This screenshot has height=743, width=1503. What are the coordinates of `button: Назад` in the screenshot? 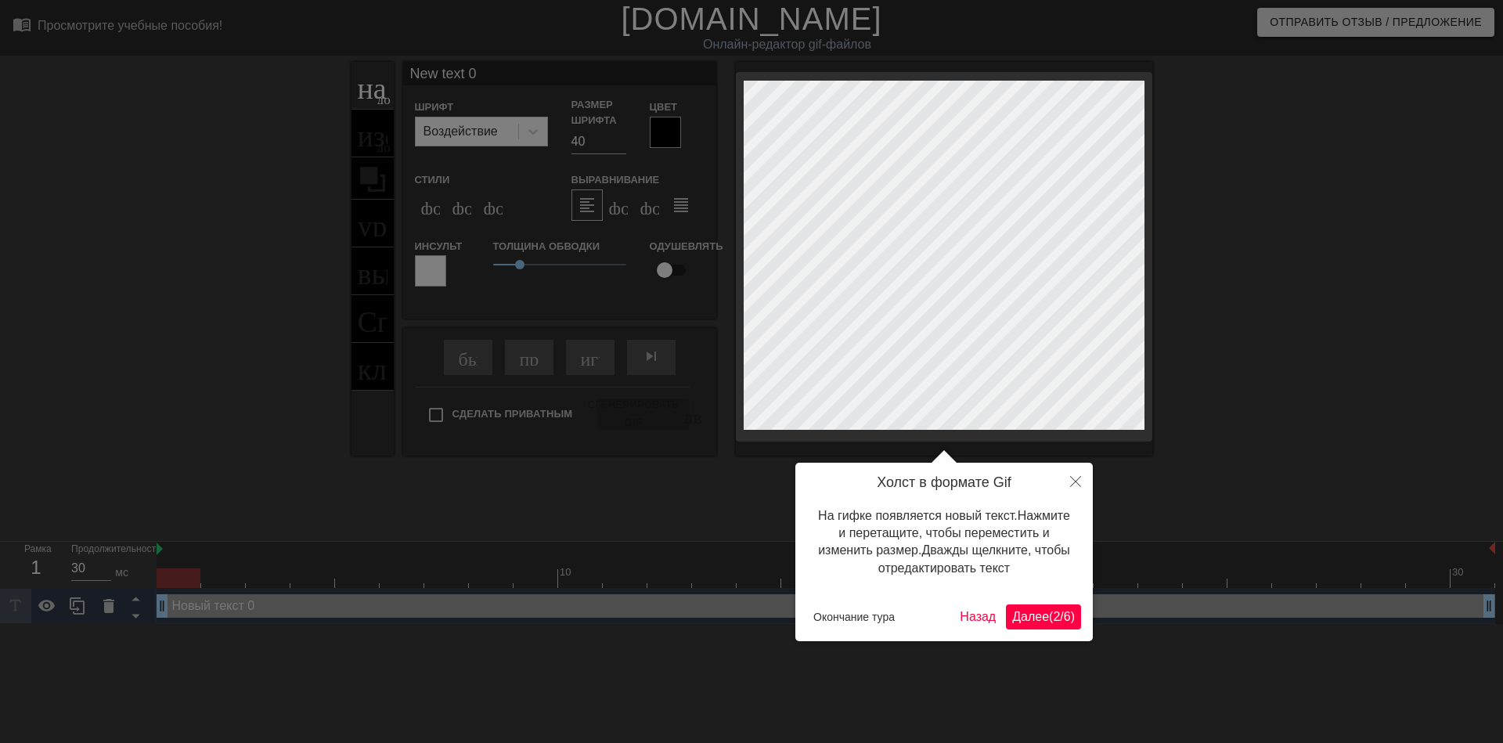 It's located at (978, 617).